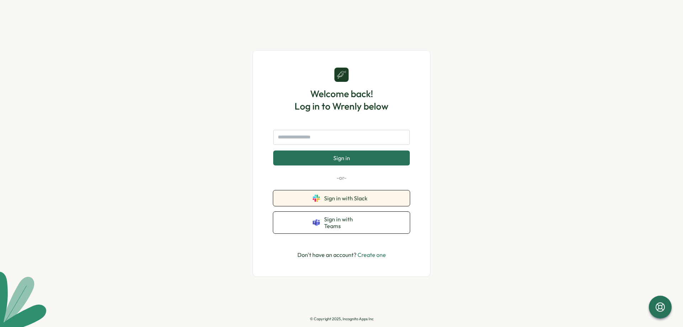 The image size is (683, 327). Describe the element at coordinates (341, 158) in the screenshot. I see `span: Sign in` at that location.